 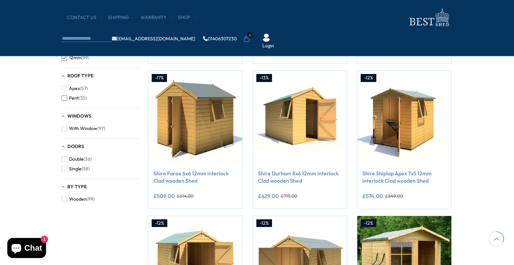 What do you see at coordinates (83, 98) in the screenshot?
I see `span: (35)` at bounding box center [83, 98].